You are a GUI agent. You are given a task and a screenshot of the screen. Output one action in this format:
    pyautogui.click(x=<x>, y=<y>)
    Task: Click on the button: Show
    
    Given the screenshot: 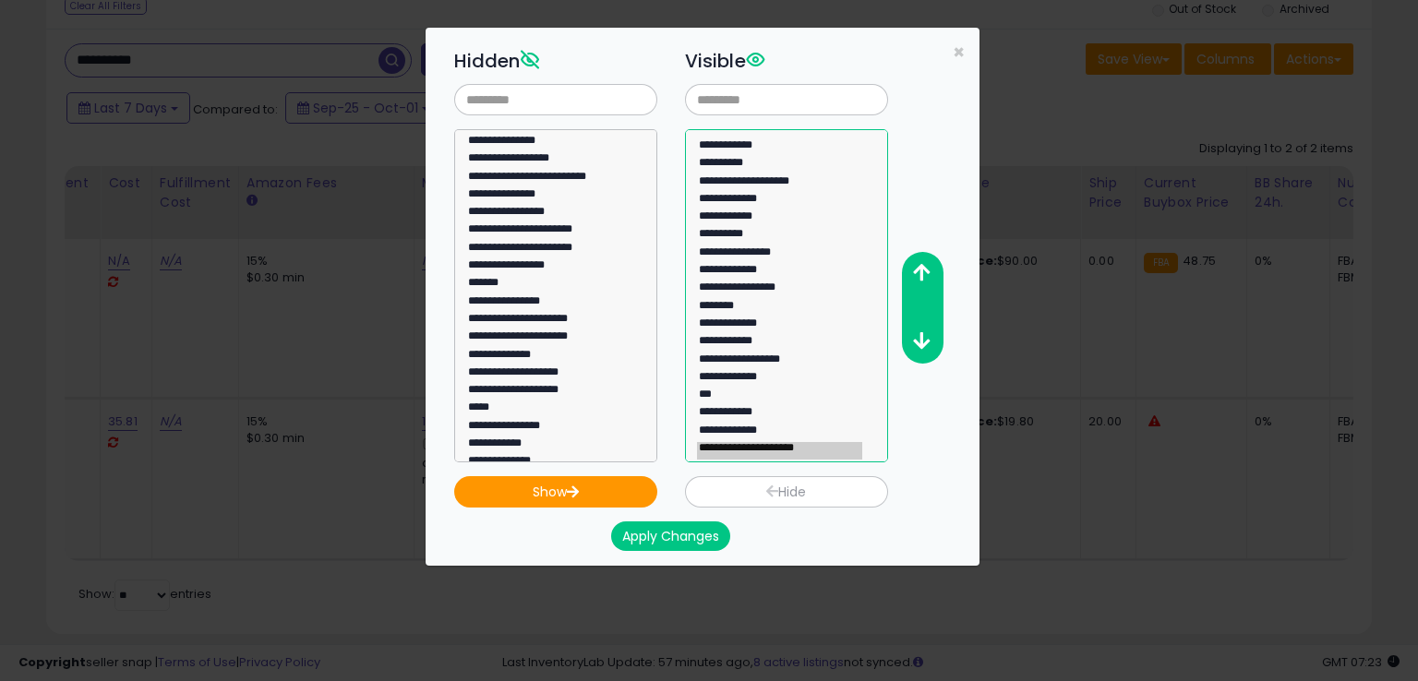 What is the action you would take?
    pyautogui.click(x=556, y=492)
    